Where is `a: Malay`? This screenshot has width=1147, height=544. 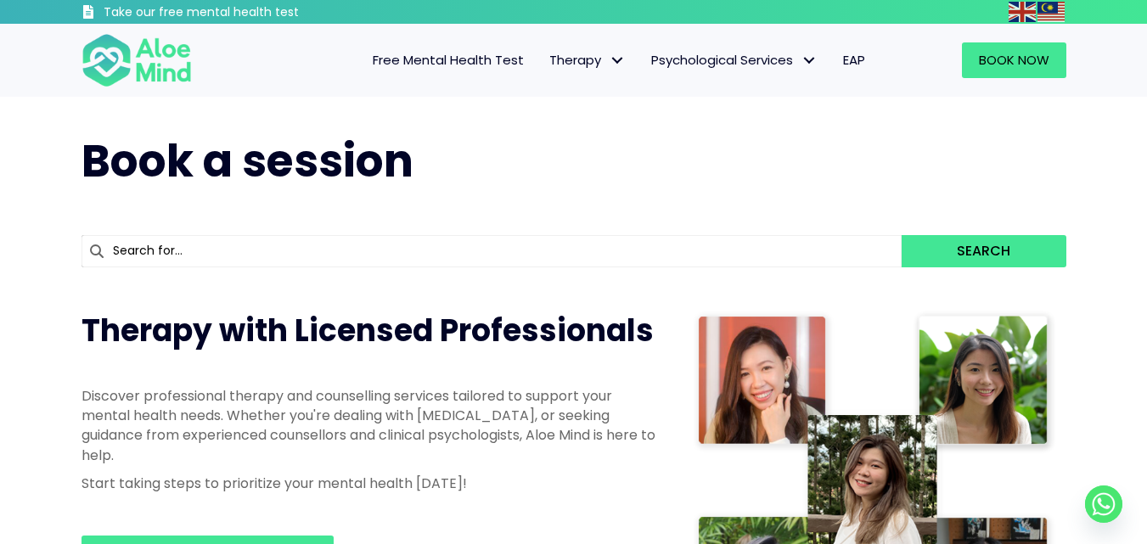
a: Malay is located at coordinates (1052, 11).